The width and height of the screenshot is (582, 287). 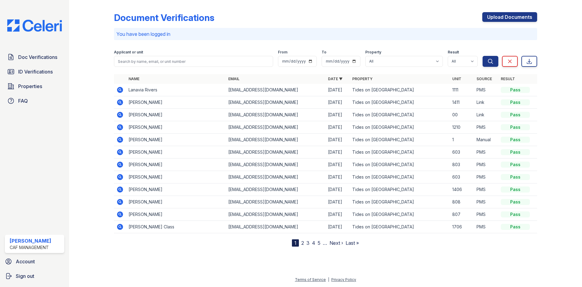 I want to click on td: 803, so click(x=462, y=164).